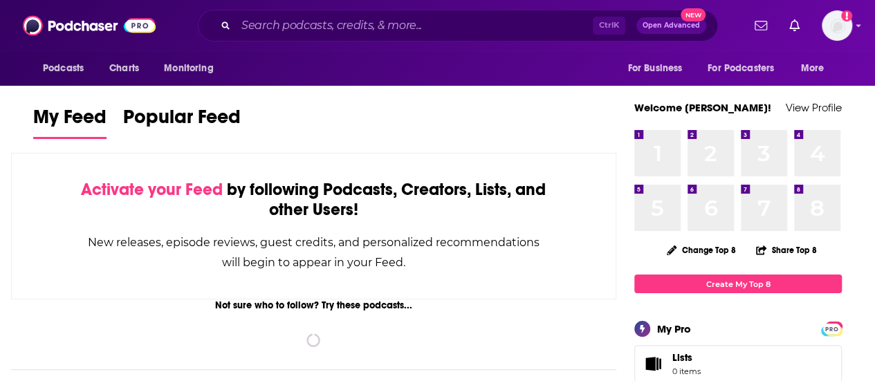 This screenshot has width=875, height=381. Describe the element at coordinates (812, 68) in the screenshot. I see `span: More` at that location.